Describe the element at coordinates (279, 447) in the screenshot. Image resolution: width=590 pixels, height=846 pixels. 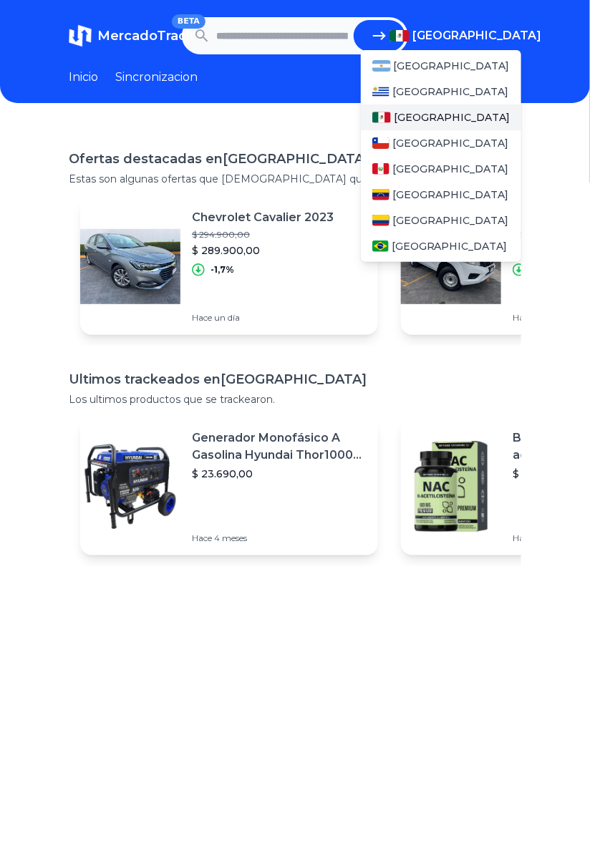
I see `p: Generador Monofásico A Gasolina Hyundai Thor10000 P 11.5 Kw` at that location.